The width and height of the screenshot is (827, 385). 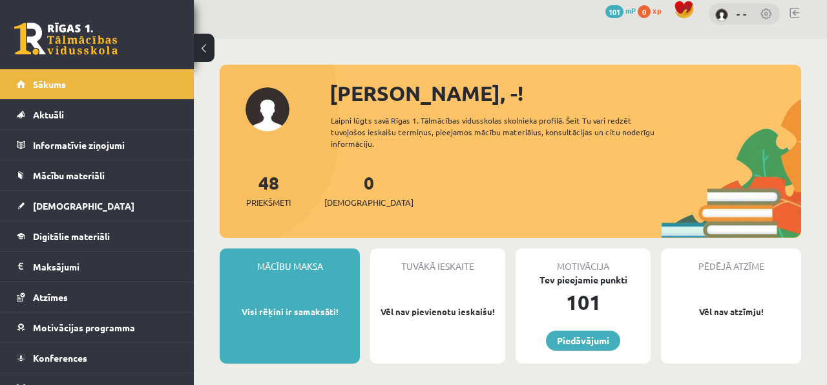 I want to click on span: mP, so click(x=631, y=10).